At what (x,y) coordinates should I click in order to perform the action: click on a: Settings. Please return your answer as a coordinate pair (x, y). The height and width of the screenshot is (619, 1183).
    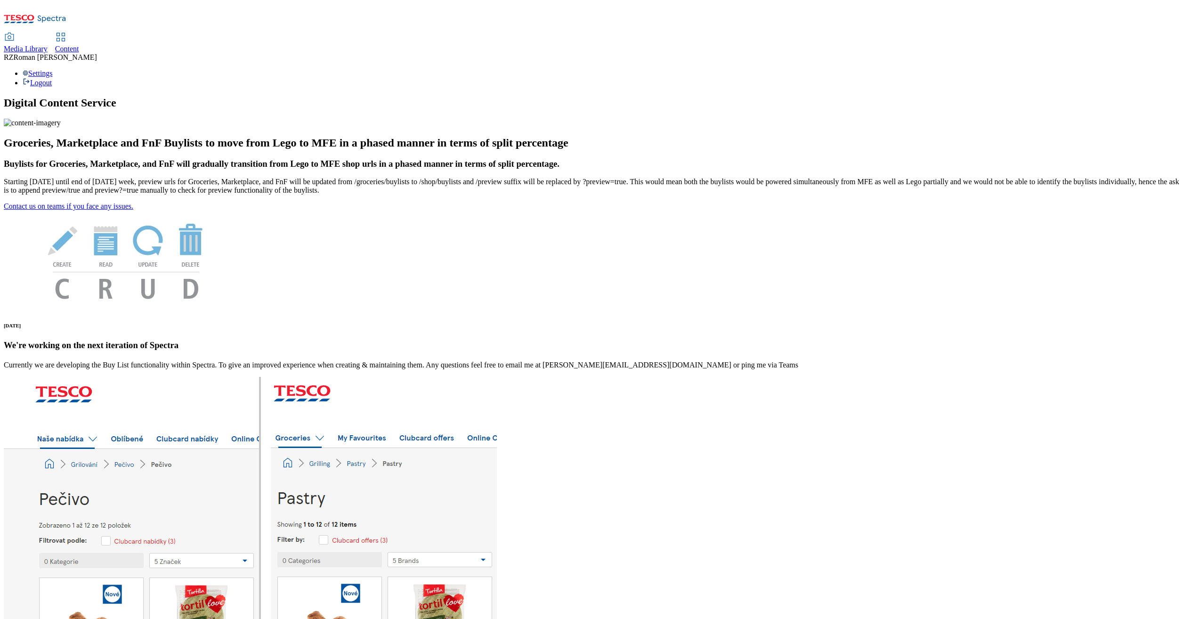
    Looking at the image, I should click on (38, 73).